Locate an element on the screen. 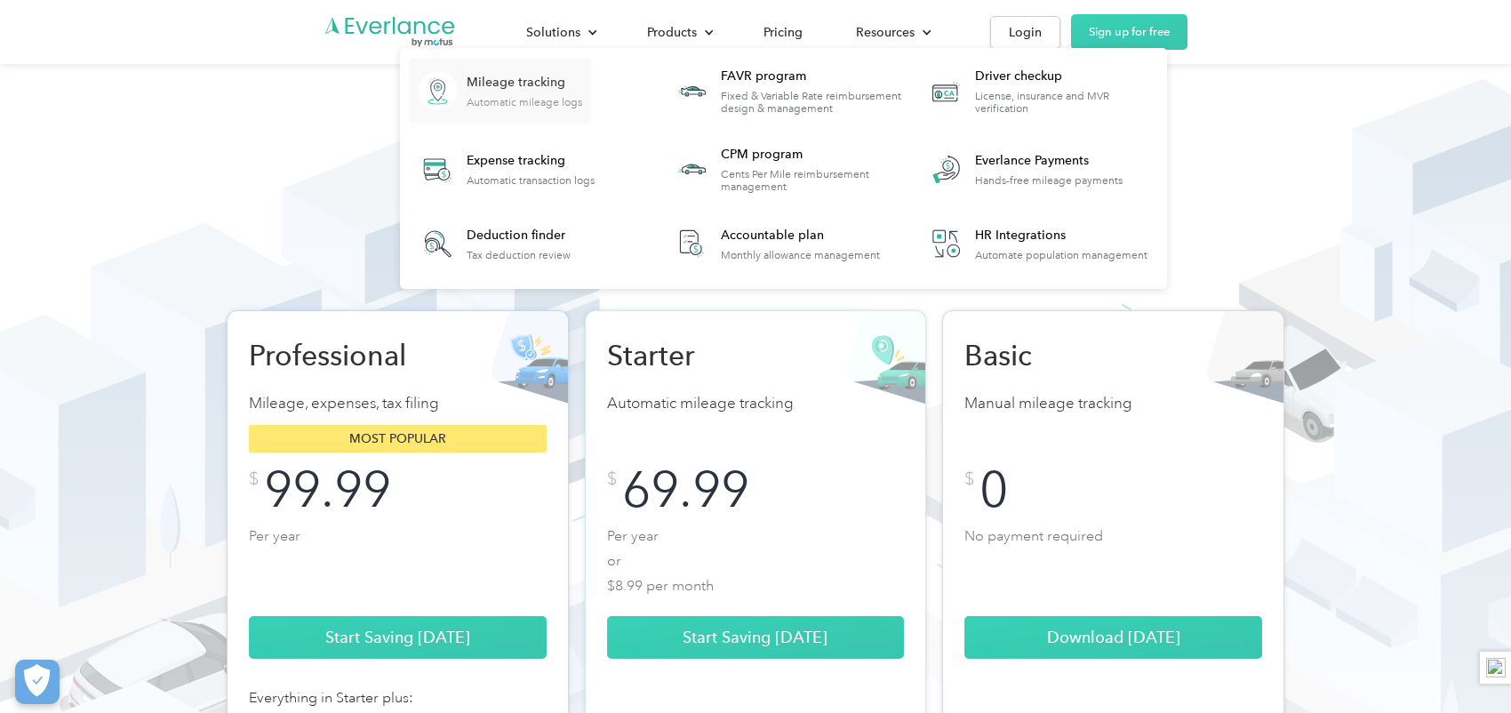 Image resolution: width=1511 pixels, height=713 pixels. div: FAVR program is located at coordinates (812, 76).